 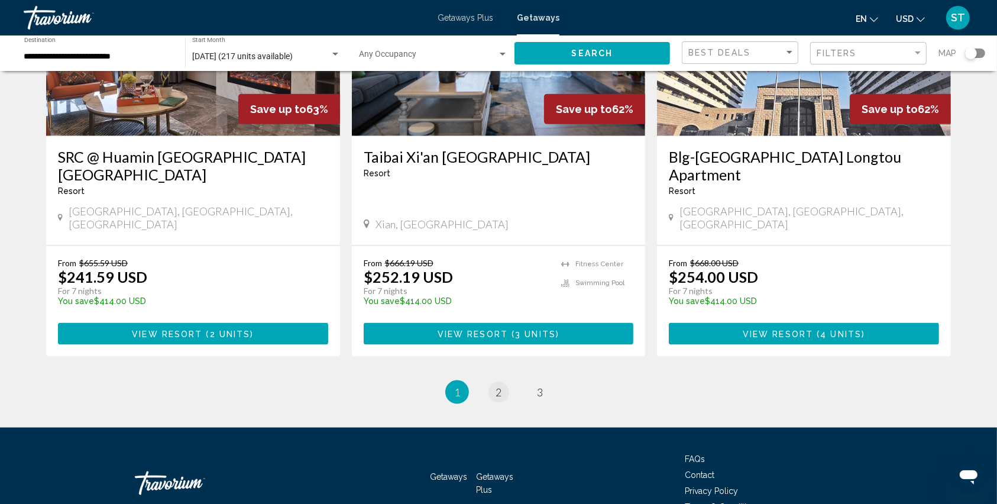 I want to click on a: Privacy Policy, so click(x=711, y=491).